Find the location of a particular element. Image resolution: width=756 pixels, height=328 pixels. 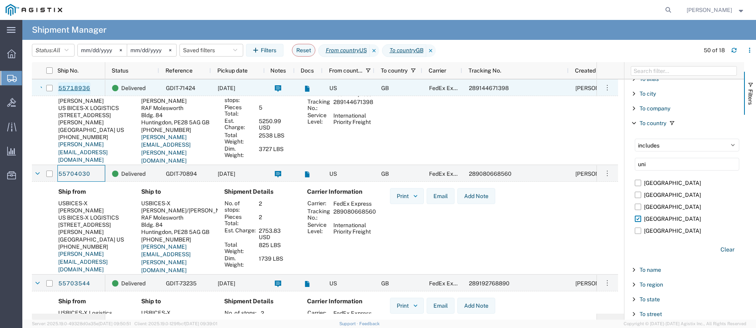

span: Tim Lawson is located at coordinates (710, 10).